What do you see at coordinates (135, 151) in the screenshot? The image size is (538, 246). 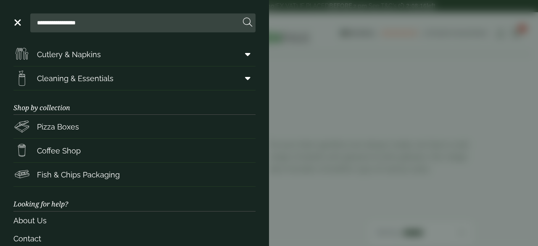 I see `a: Coffee Shop` at bounding box center [135, 151].